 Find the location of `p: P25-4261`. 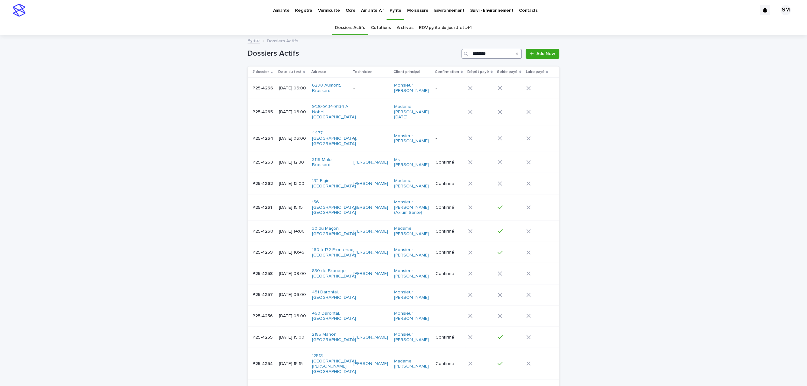

p: P25-4261 is located at coordinates (263, 207).